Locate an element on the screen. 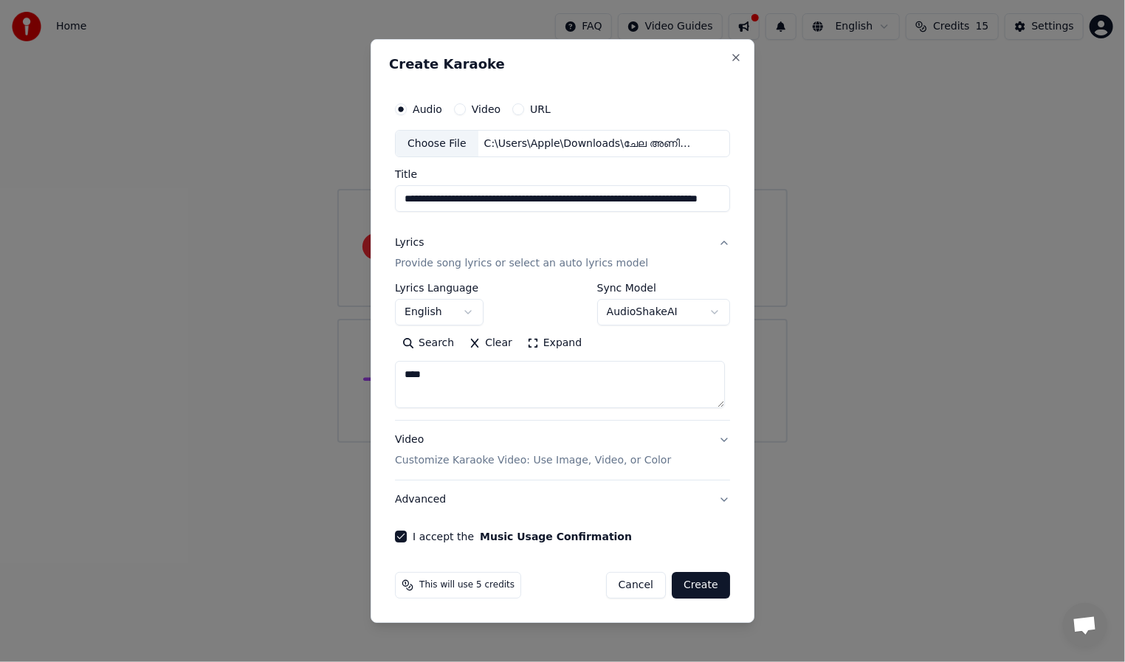 The width and height of the screenshot is (1125, 662). span: This will use 5 credits is located at coordinates (467, 585).